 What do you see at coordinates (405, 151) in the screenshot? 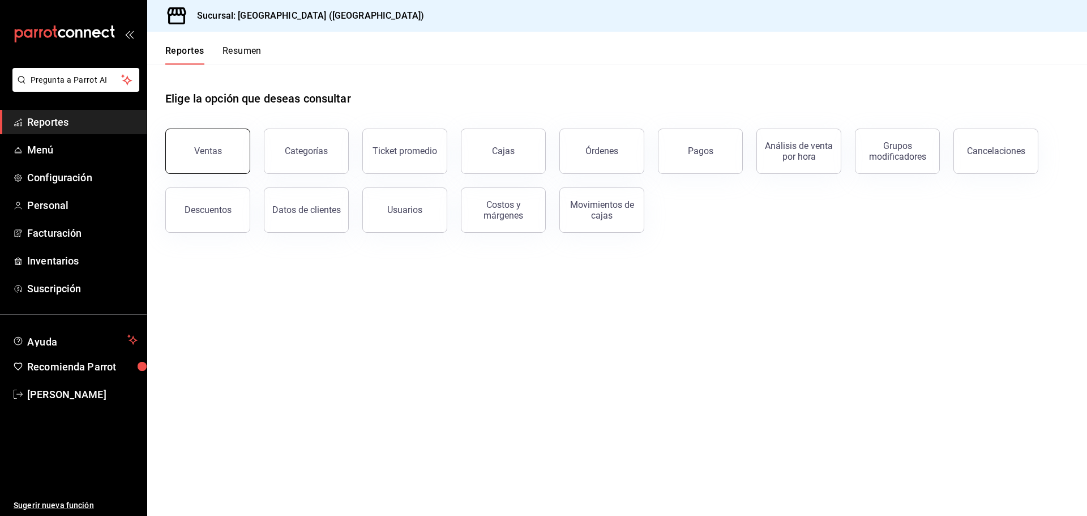
I see `div: Ticket promedio` at bounding box center [405, 151].